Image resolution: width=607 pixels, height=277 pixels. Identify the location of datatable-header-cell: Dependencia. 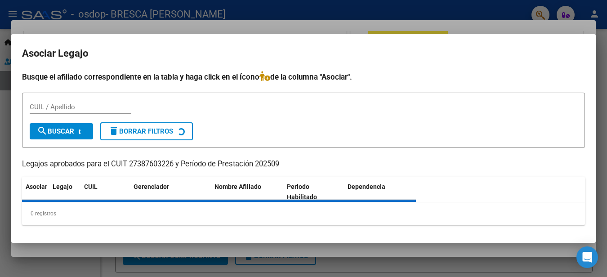
(380, 192).